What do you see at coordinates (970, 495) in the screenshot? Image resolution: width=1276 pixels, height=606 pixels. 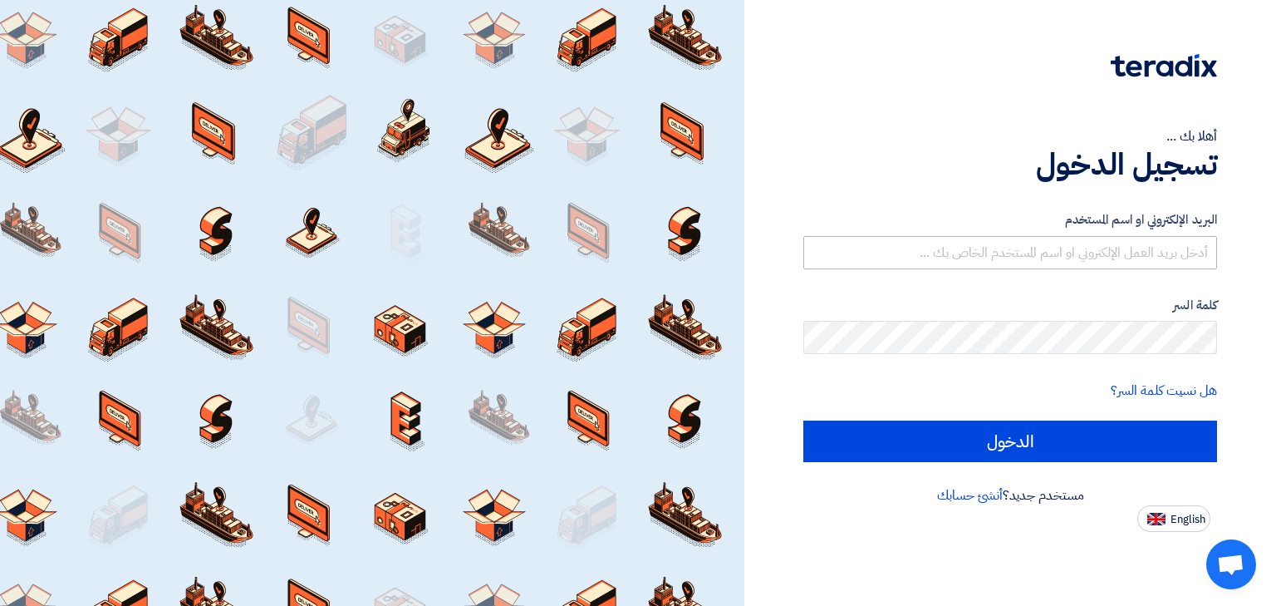 I see `a: أنشئ حسابك` at bounding box center [970, 495].